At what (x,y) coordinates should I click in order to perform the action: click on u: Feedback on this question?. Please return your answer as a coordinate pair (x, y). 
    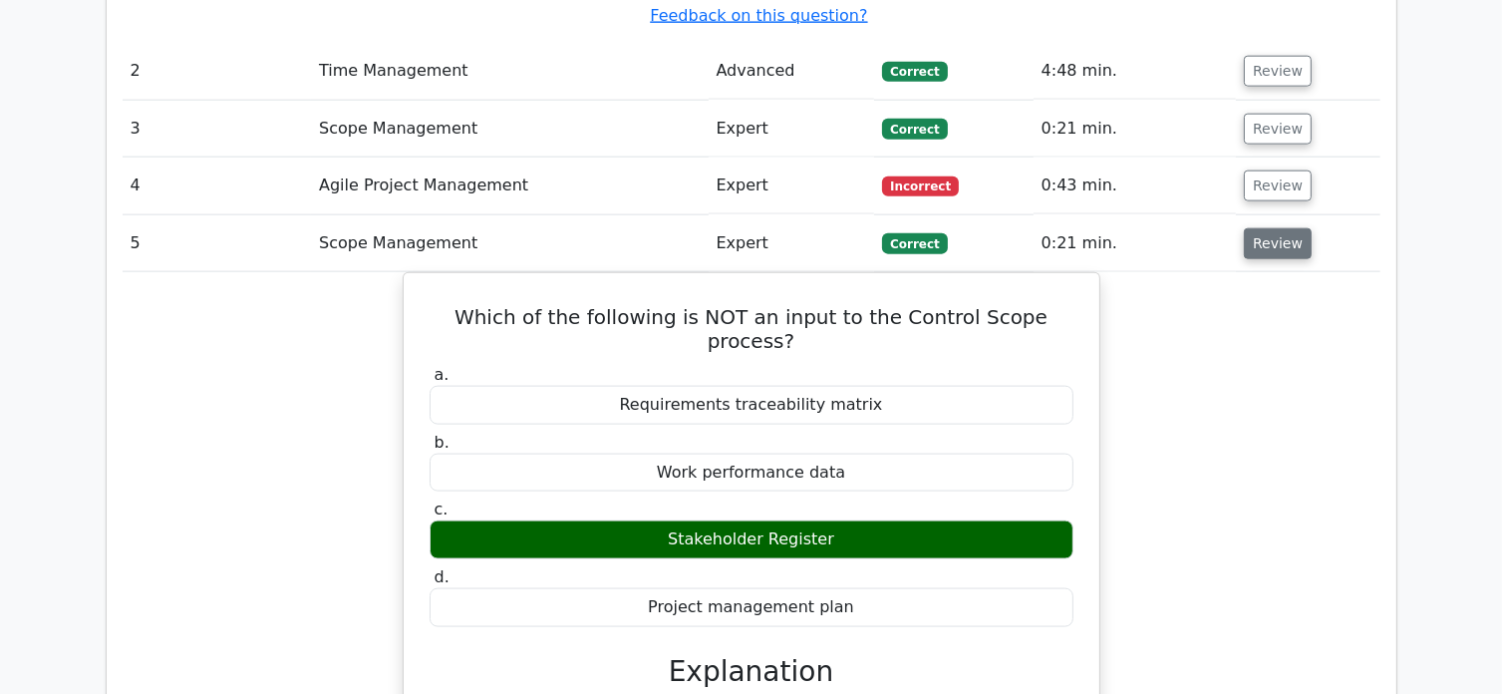
    Looking at the image, I should click on (759, 15).